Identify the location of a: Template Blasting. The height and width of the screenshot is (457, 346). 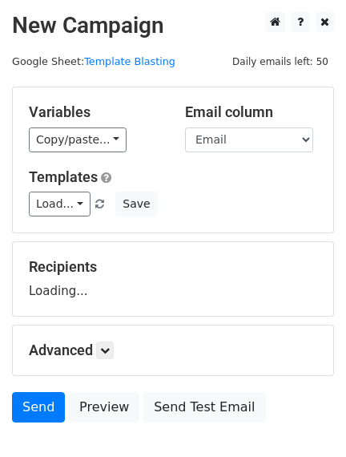
(130, 61).